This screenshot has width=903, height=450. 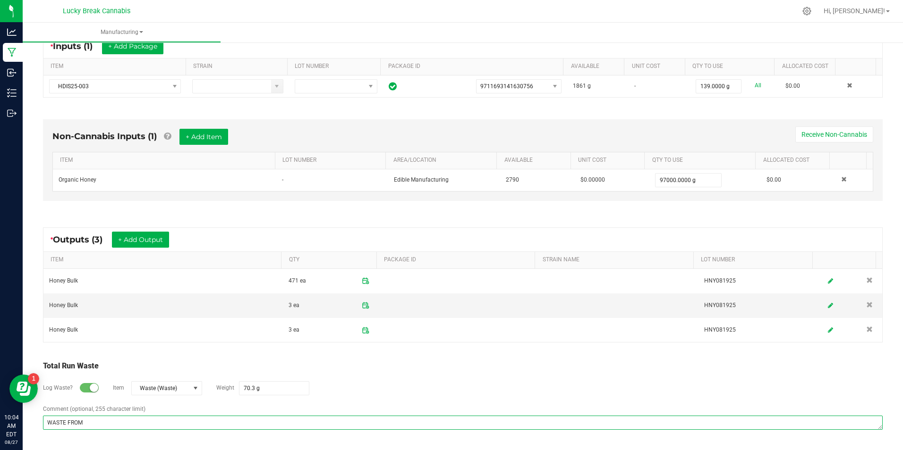 What do you see at coordinates (421, 180) in the screenshot?
I see `span: Edible Manufacturing` at bounding box center [421, 180].